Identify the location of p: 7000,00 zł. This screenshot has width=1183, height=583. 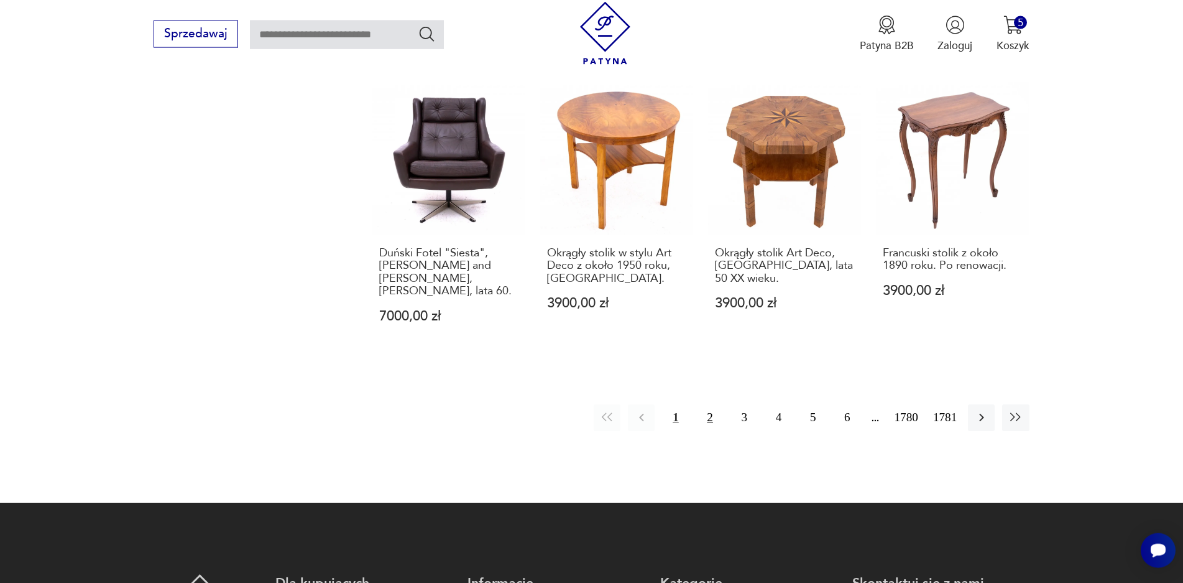
(449, 316).